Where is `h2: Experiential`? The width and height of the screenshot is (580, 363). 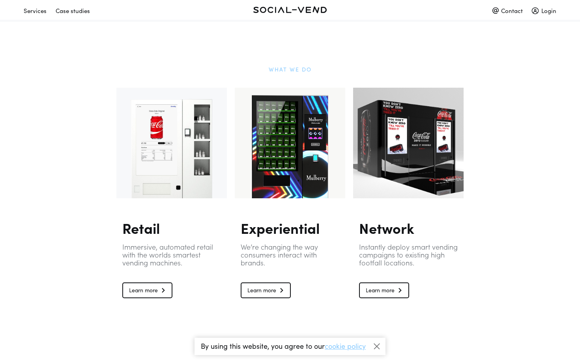
h2: Experiential is located at coordinates (290, 228).